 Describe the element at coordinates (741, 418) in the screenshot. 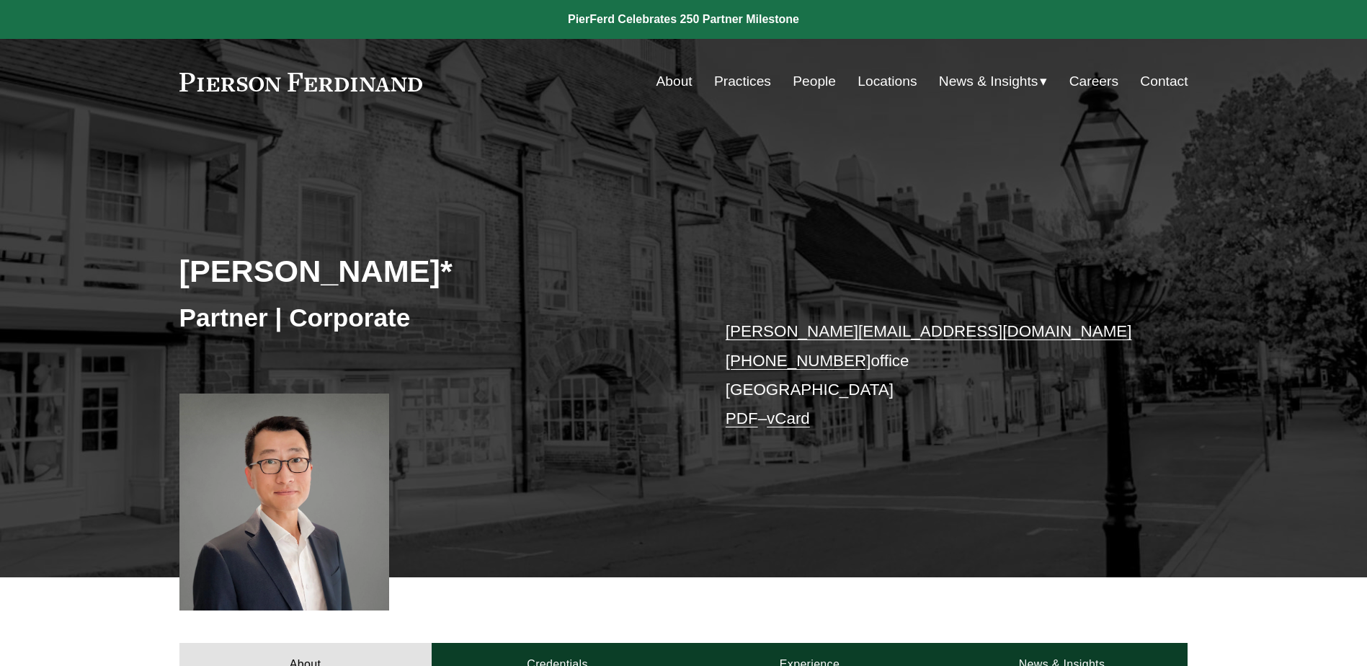

I see `a: PDF` at that location.